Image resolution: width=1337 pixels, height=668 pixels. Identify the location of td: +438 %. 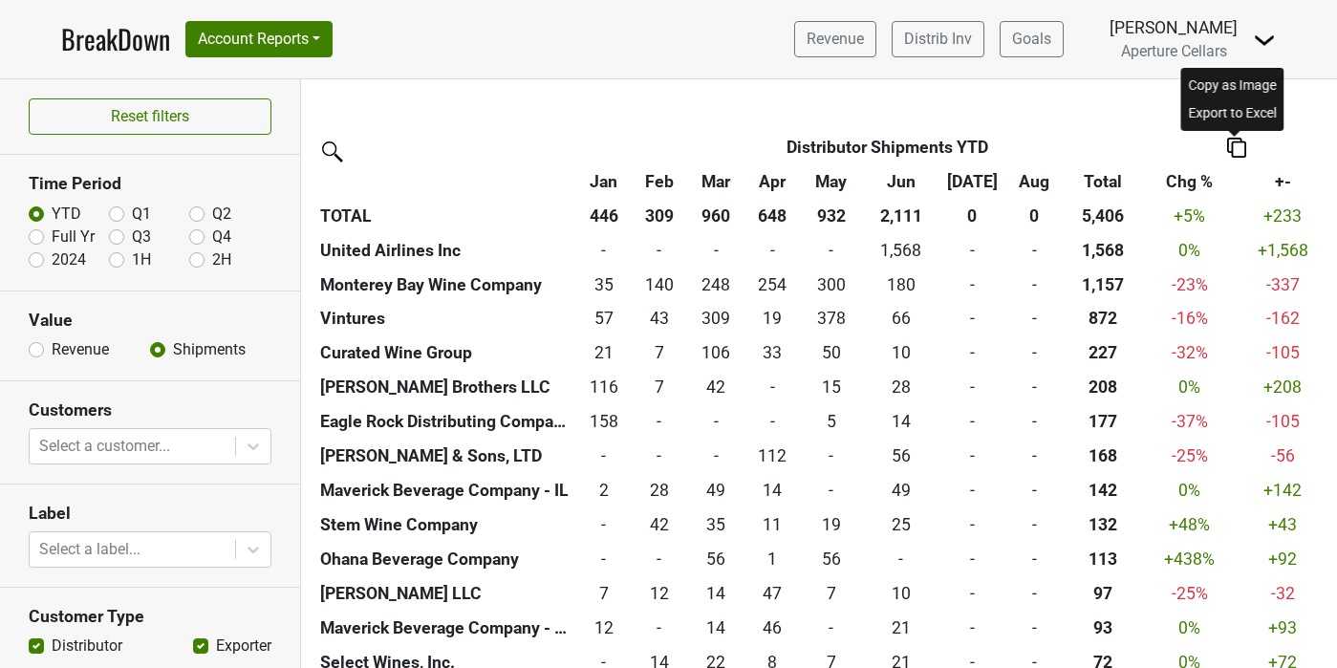
(1189, 560).